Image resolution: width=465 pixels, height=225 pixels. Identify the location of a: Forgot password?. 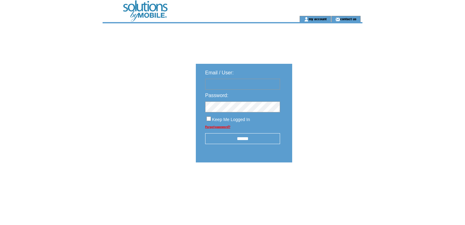
(217, 126).